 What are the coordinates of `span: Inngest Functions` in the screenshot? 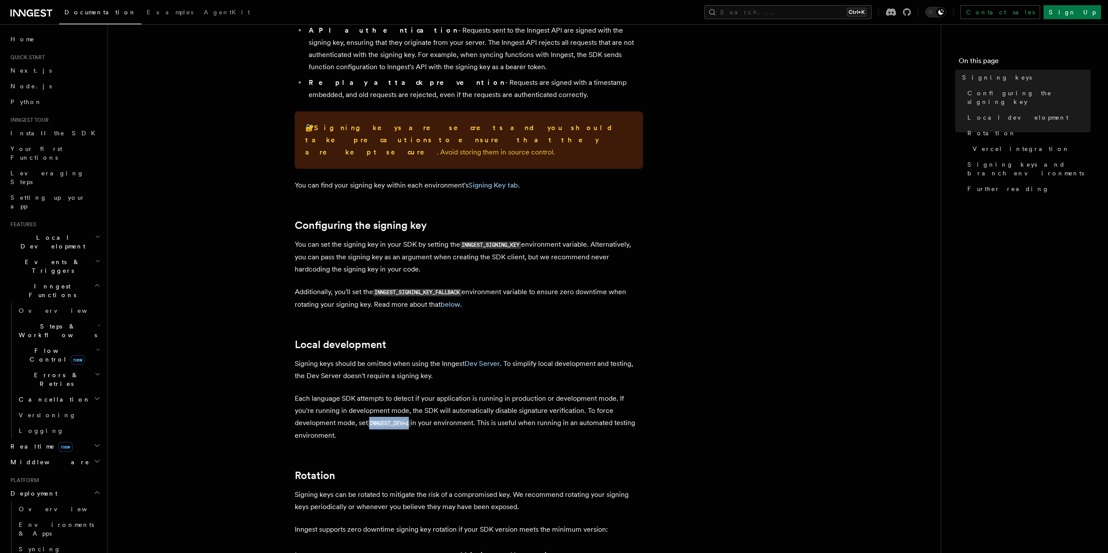 It's located at (50, 291).